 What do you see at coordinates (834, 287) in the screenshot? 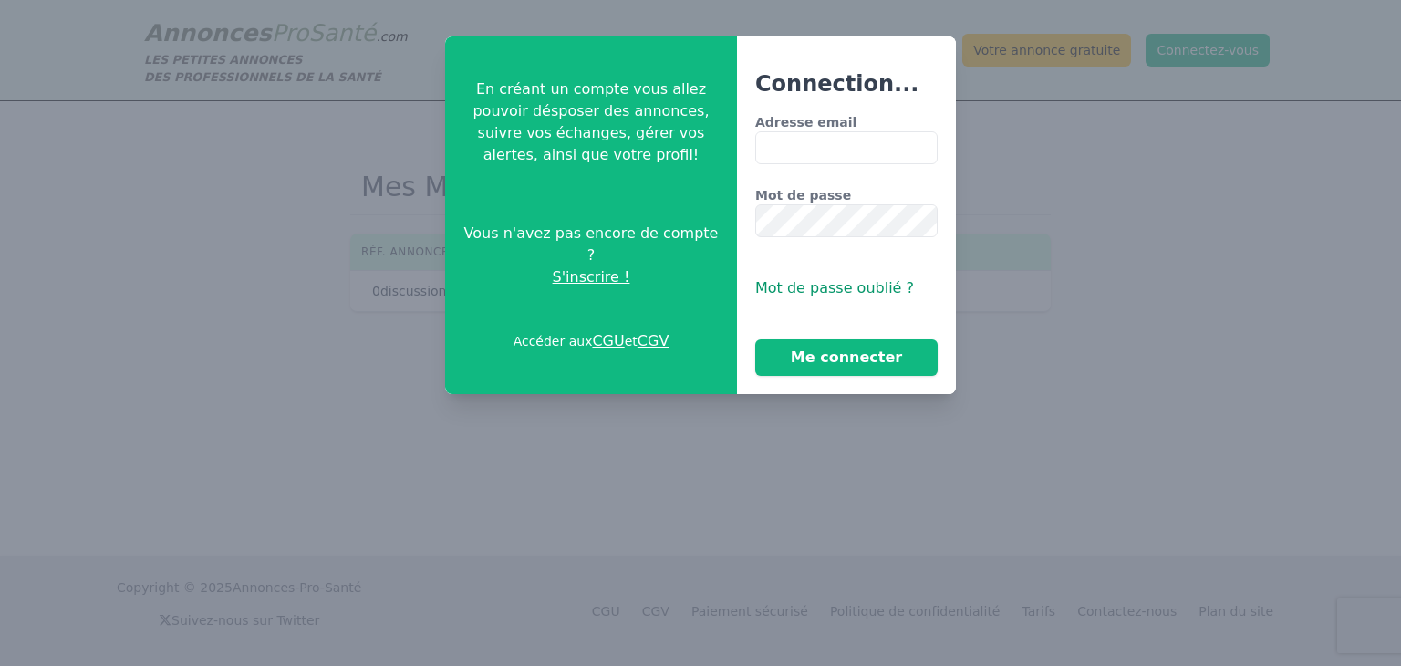
I see `span: Mot de passe oublié ?` at bounding box center [834, 287].